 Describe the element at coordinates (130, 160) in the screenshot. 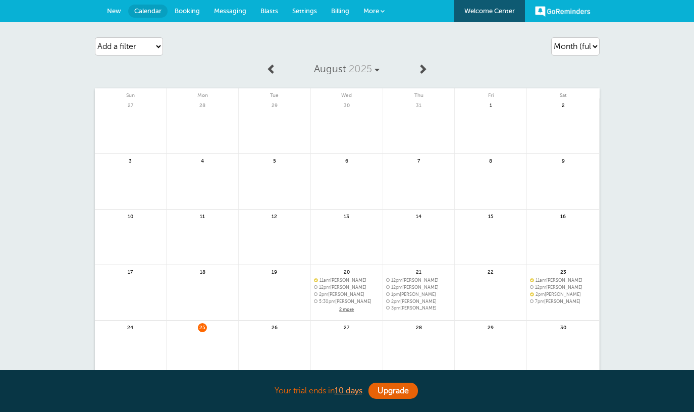

I see `span: 3` at that location.